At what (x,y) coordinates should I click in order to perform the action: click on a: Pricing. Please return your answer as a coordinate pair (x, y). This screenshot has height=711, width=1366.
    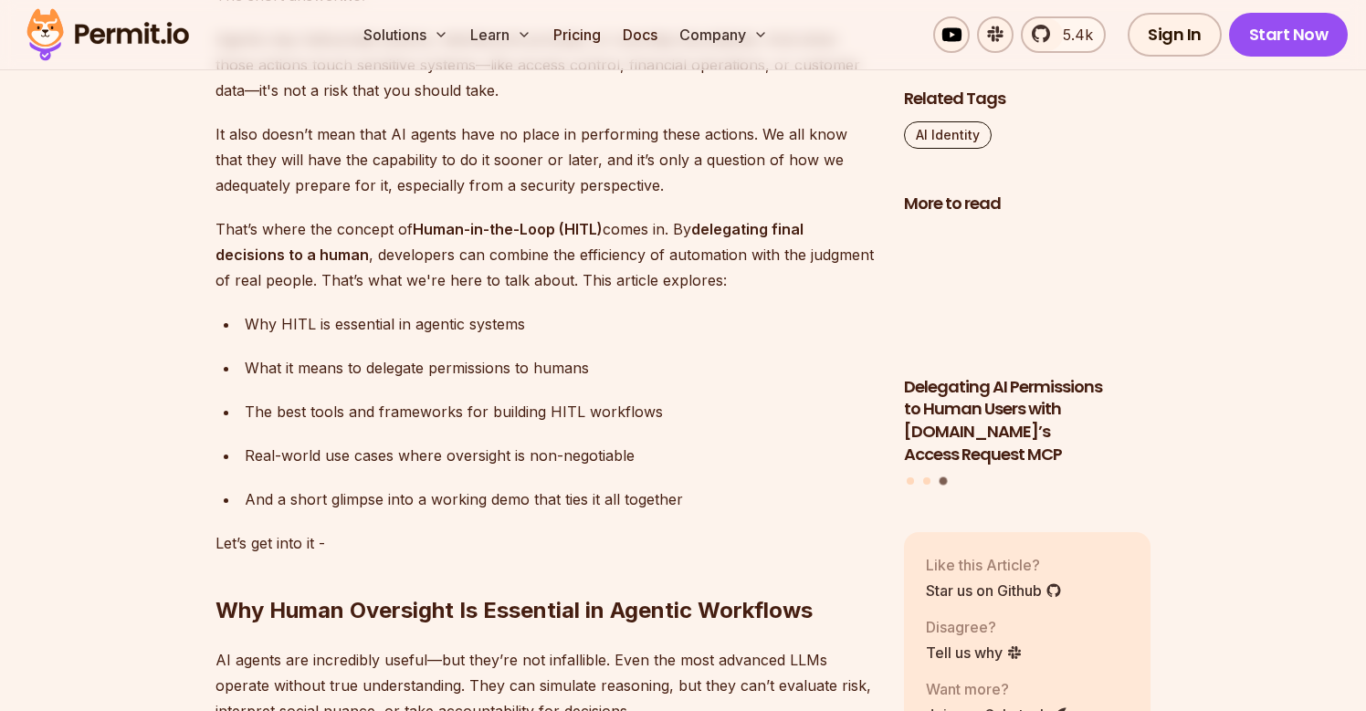
    Looking at the image, I should click on (577, 35).